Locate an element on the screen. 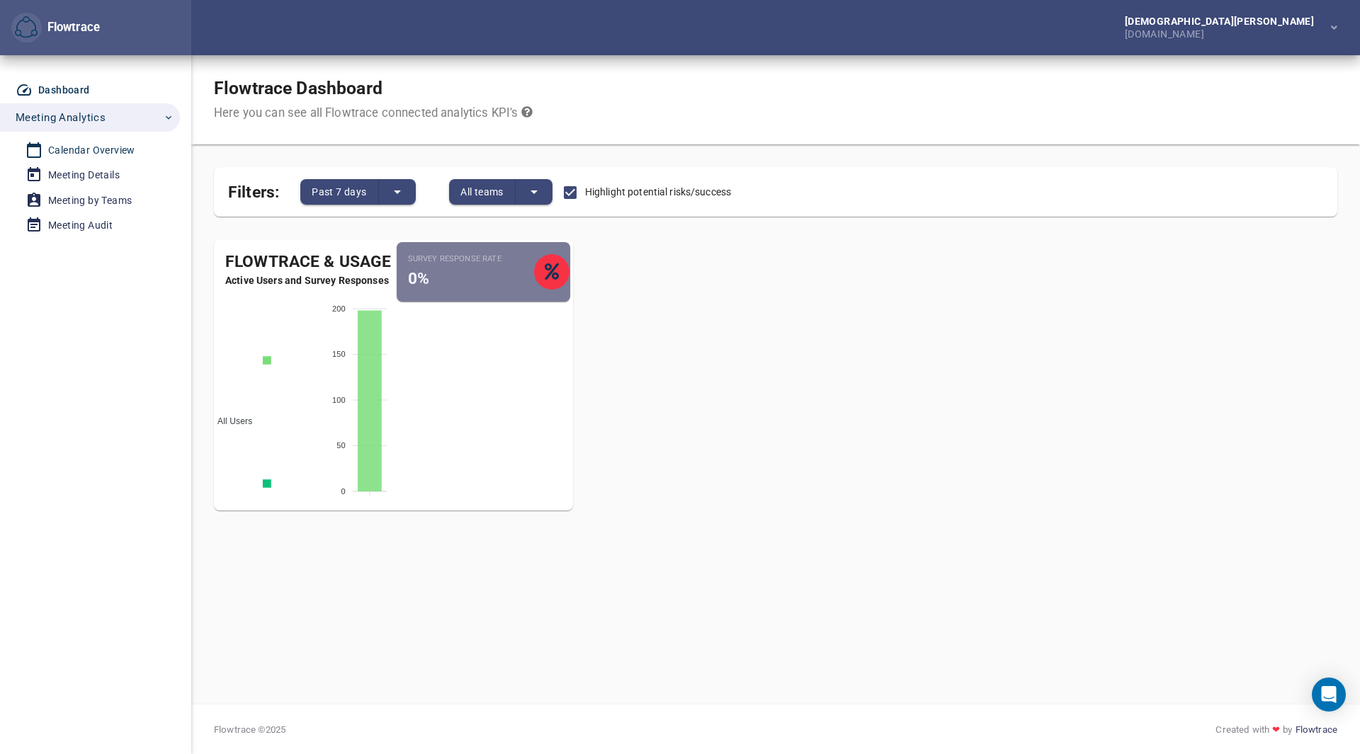 This screenshot has height=754, width=1360. span: Highlight potential risks/success is located at coordinates (658, 192).